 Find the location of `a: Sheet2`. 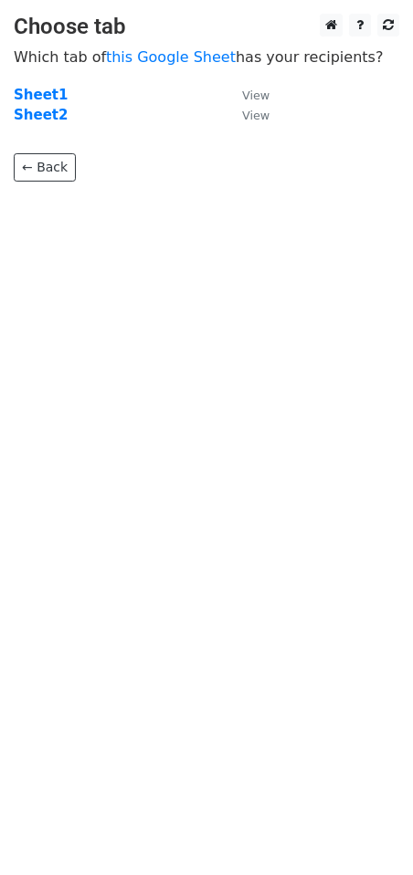

a: Sheet2 is located at coordinates (40, 115).